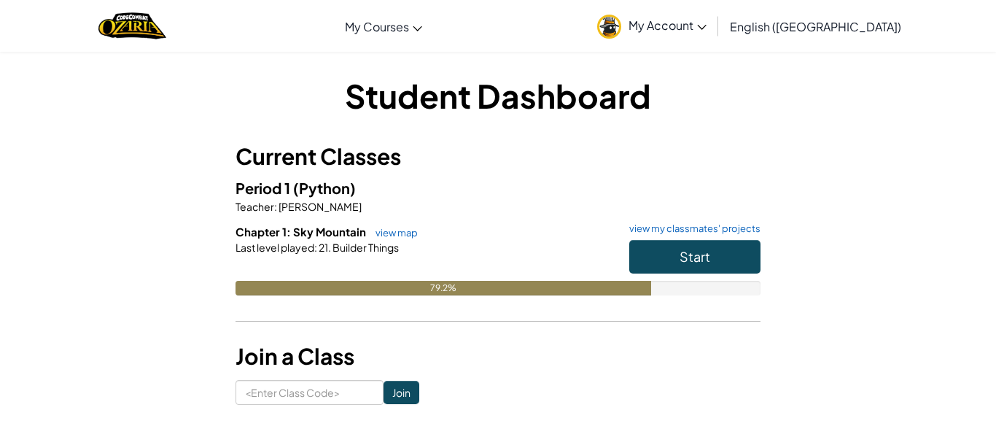 This screenshot has height=437, width=996. I want to click on a: view map, so click(393, 233).